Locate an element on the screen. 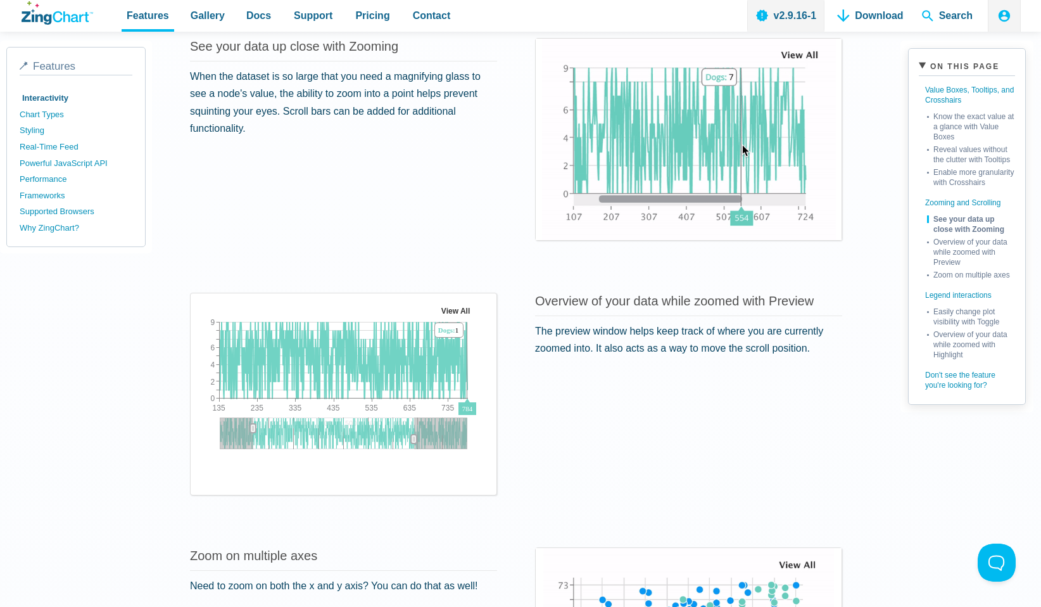 The width and height of the screenshot is (1041, 607). p: The preview window helps keep track of where you are currently zoomed into. It also acts as a way... is located at coordinates (689, 340).